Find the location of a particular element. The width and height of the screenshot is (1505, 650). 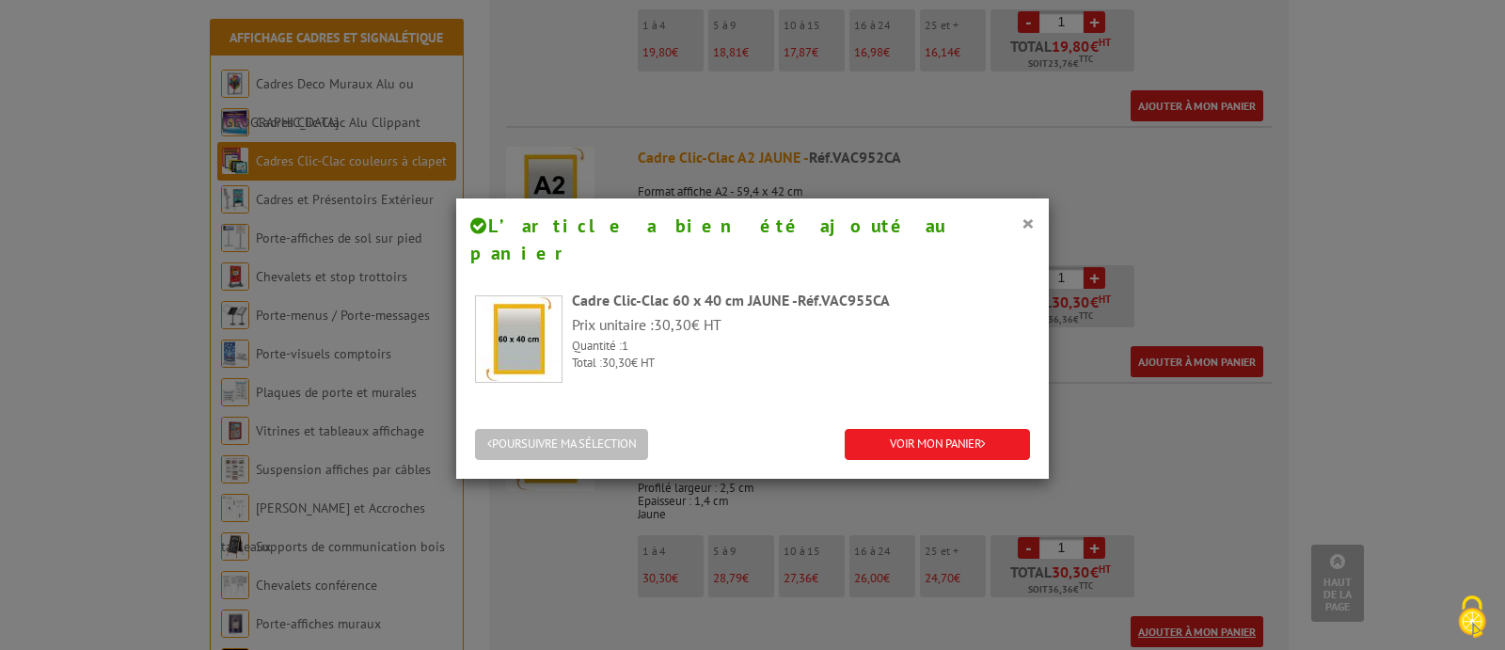

p: Quantité : is located at coordinates (801, 346).